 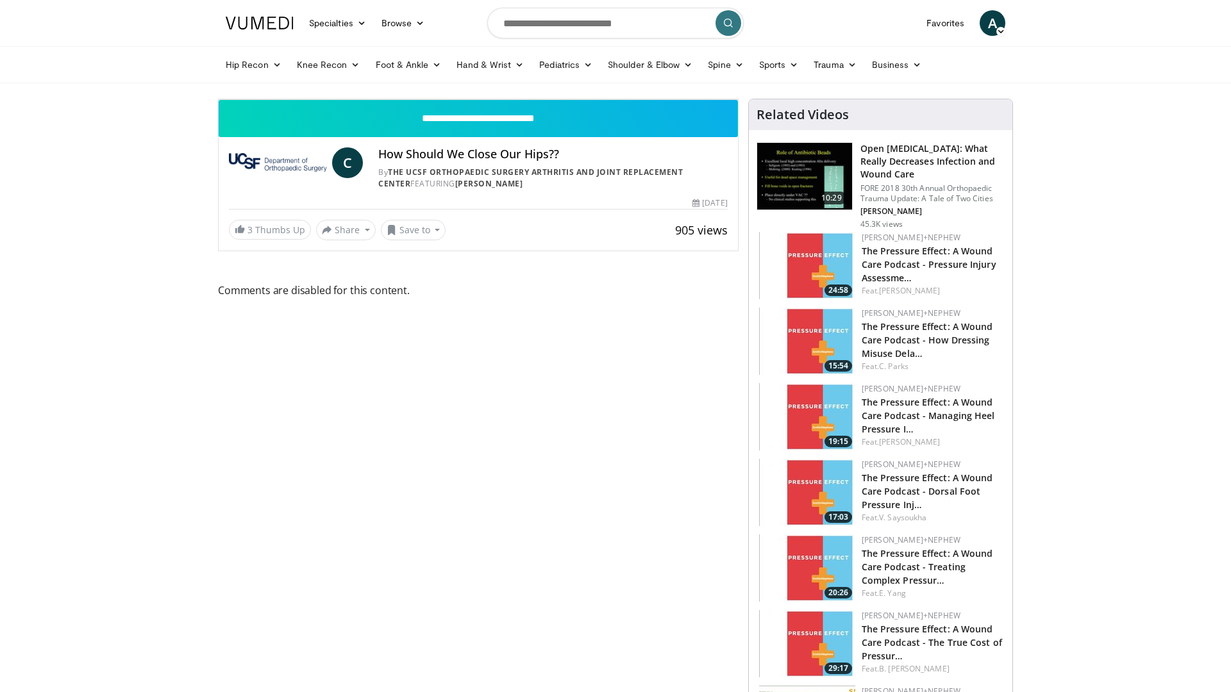 What do you see at coordinates (838, 290) in the screenshot?
I see `span: 24:58` at bounding box center [838, 290].